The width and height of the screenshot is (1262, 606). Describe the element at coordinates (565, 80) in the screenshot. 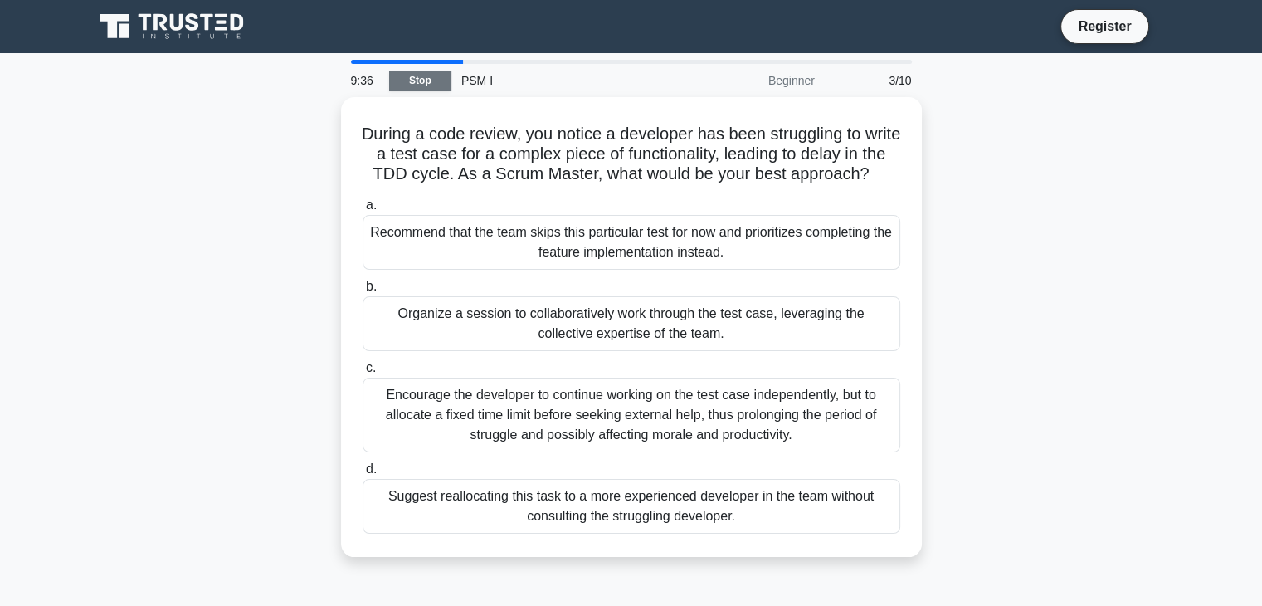

I see `div: PSM I` at that location.